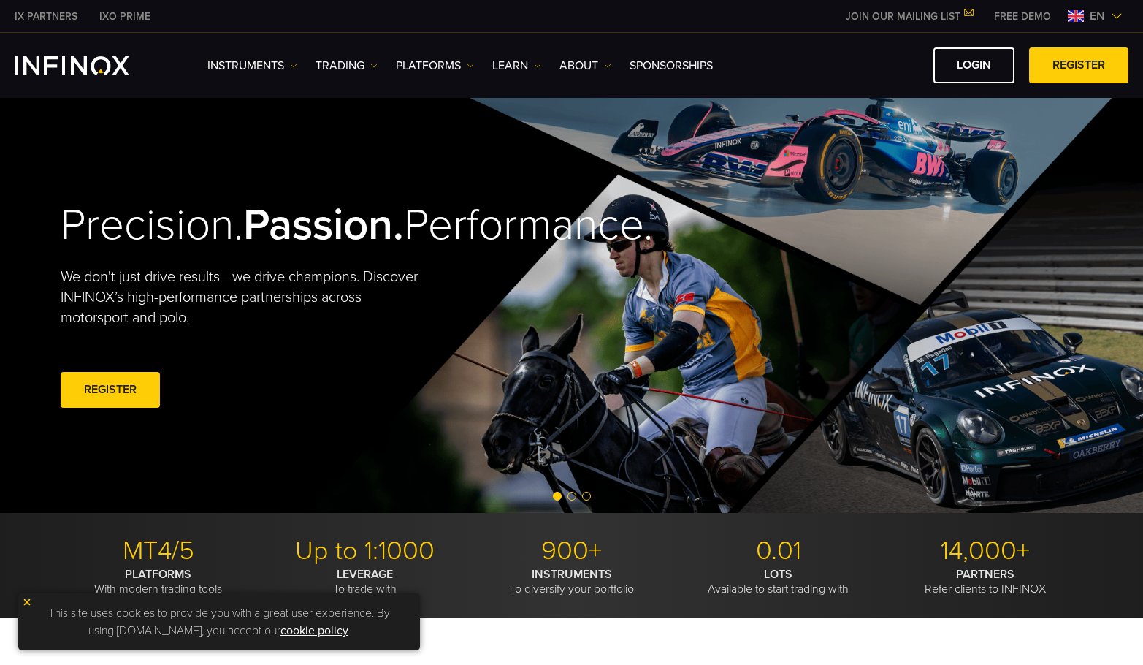  What do you see at coordinates (245, 297) in the screenshot?
I see `p: We don't just drive results—we drive champions. Discover INFINOX’s high-performance partnerships ...` at bounding box center [245, 297].